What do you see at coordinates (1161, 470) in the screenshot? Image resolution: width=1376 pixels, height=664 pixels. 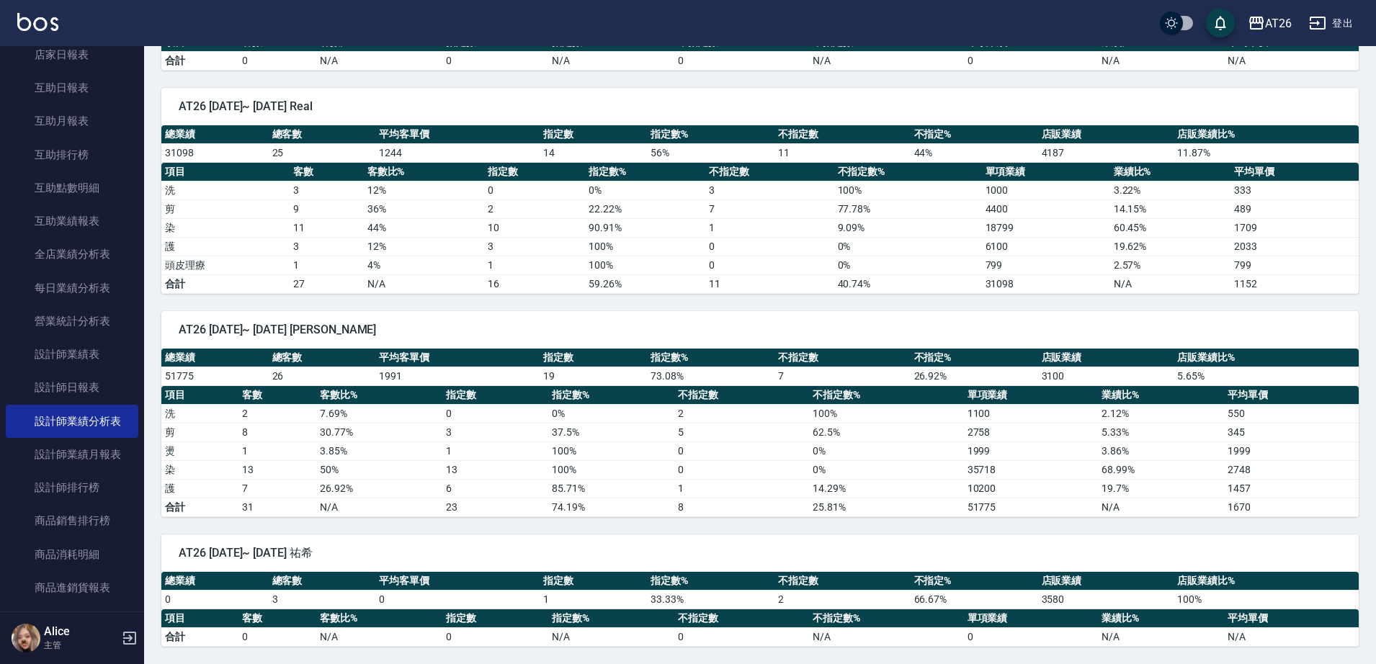 I see `td: 68.99 %` at bounding box center [1161, 470].